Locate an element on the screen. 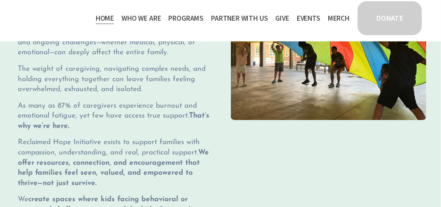  a: Give is located at coordinates (282, 18).